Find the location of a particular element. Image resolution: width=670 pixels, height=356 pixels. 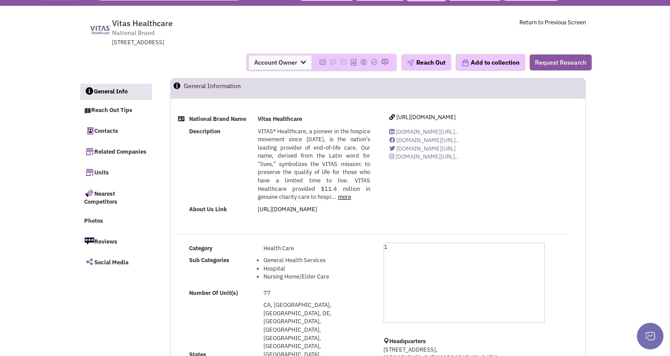

b: About Us Link is located at coordinates (208, 209).